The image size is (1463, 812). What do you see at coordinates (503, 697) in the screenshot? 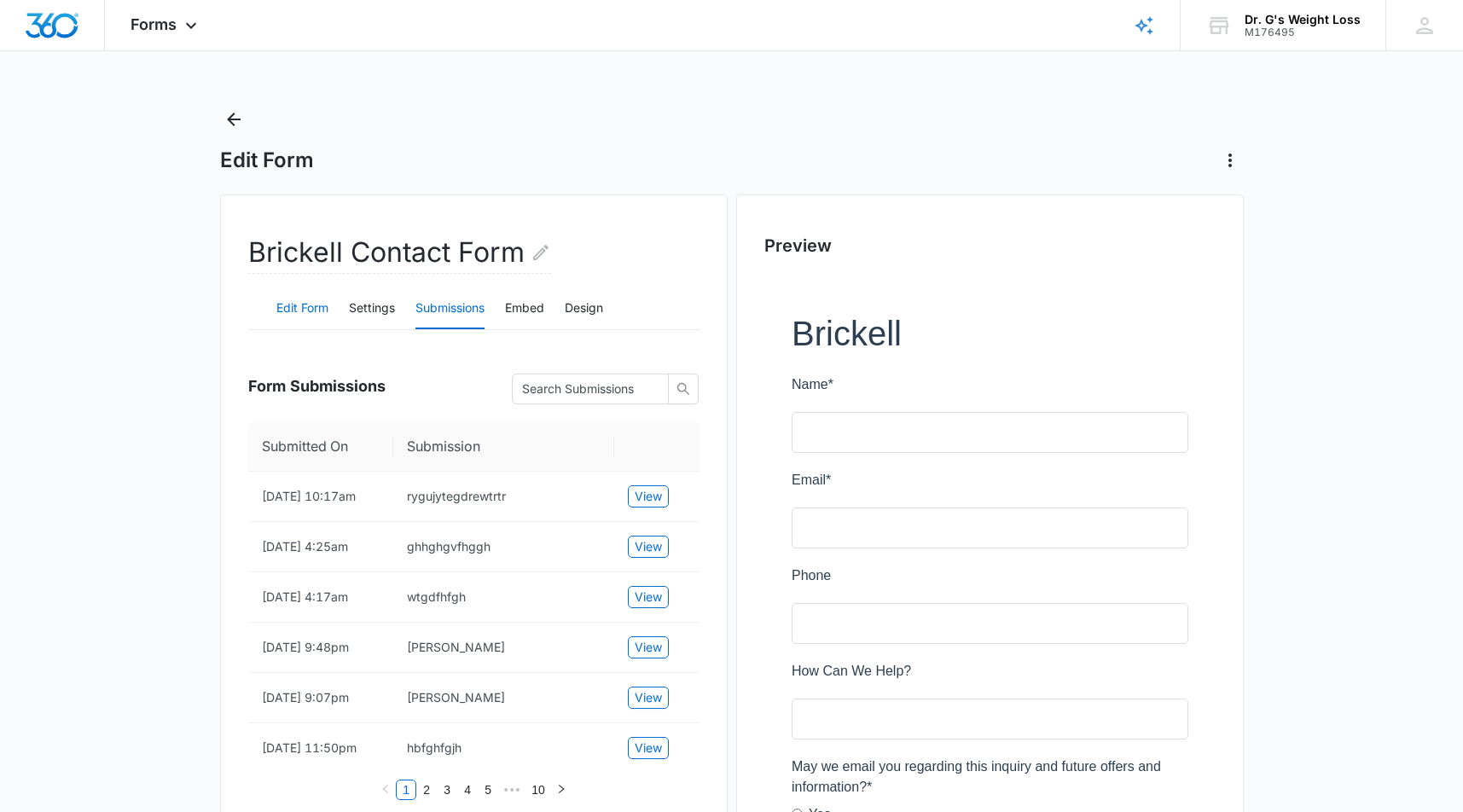
I see `td: YEZARIN CORDOVA VASQUEZ` at bounding box center [503, 697].